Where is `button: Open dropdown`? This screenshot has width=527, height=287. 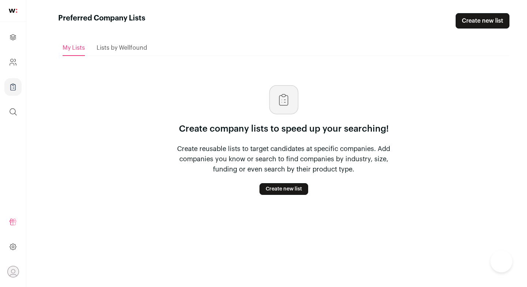 button: Open dropdown is located at coordinates (13, 272).